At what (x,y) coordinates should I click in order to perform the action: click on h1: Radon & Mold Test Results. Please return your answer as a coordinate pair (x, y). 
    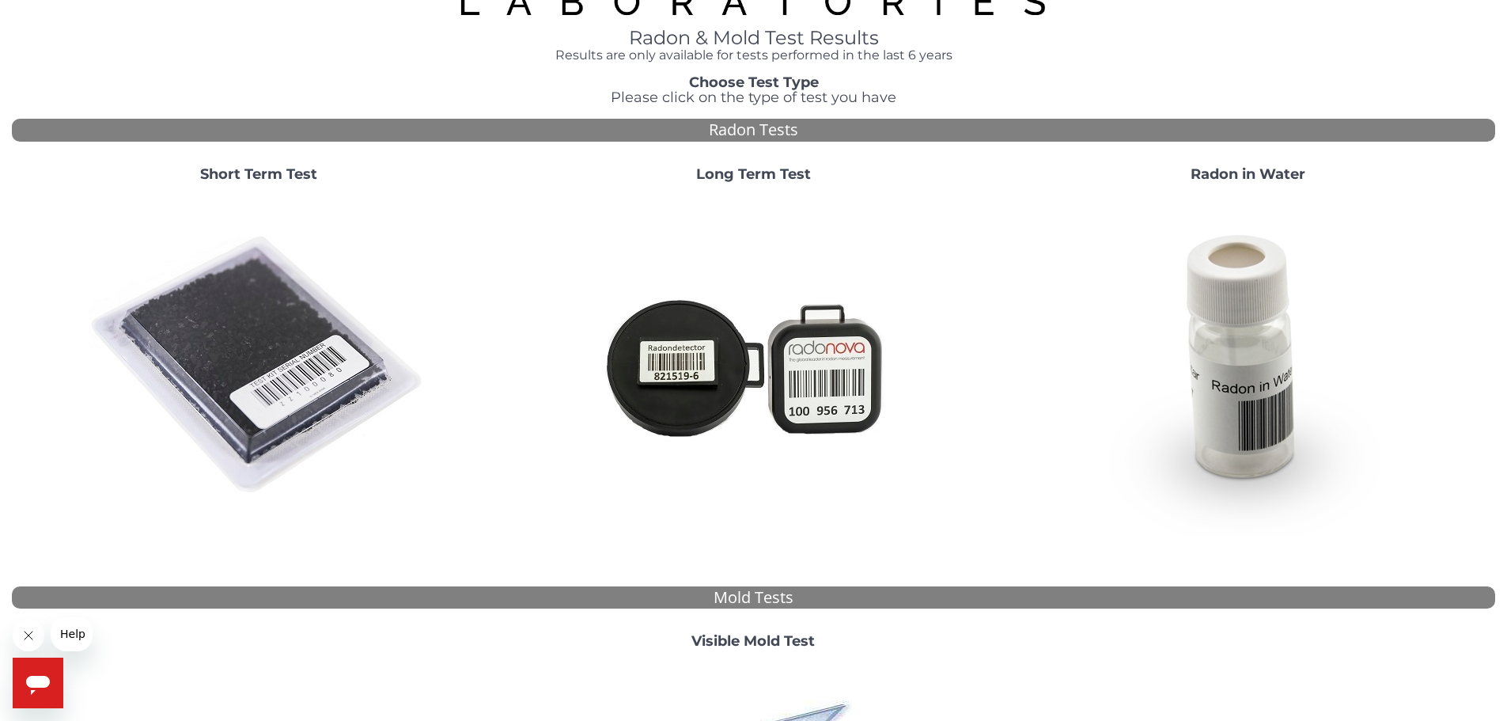
    Looking at the image, I should click on (754, 38).